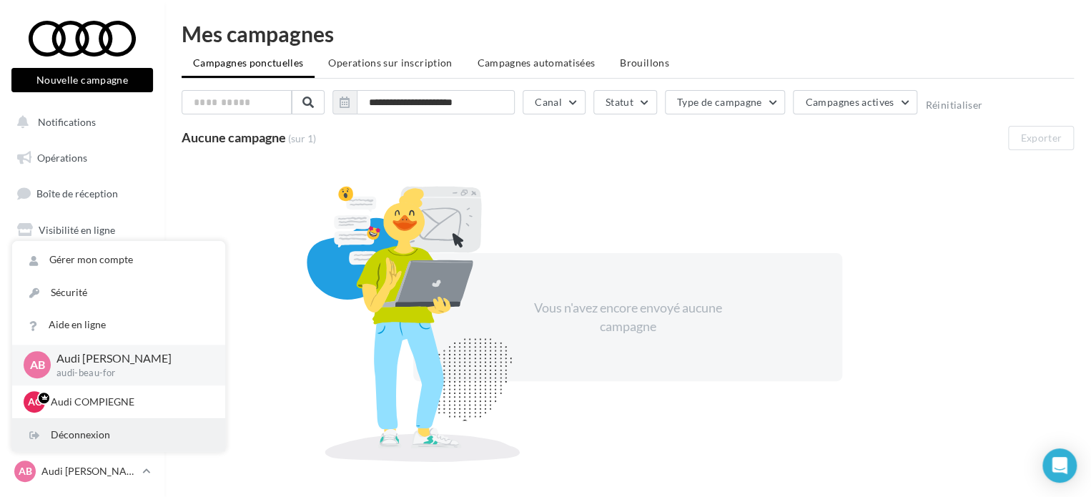 Image resolution: width=1091 pixels, height=497 pixels. I want to click on span: Notifications, so click(66, 122).